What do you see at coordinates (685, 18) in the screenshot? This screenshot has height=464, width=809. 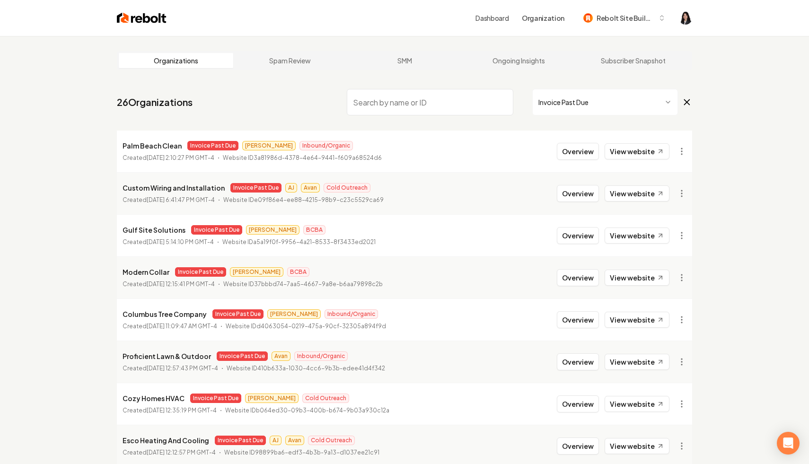 I see `button: Open user button` at bounding box center [685, 18].